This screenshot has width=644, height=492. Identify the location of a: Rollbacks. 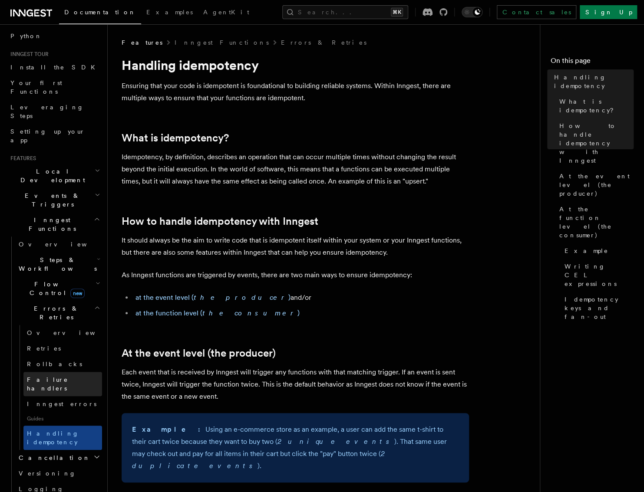
(63, 364).